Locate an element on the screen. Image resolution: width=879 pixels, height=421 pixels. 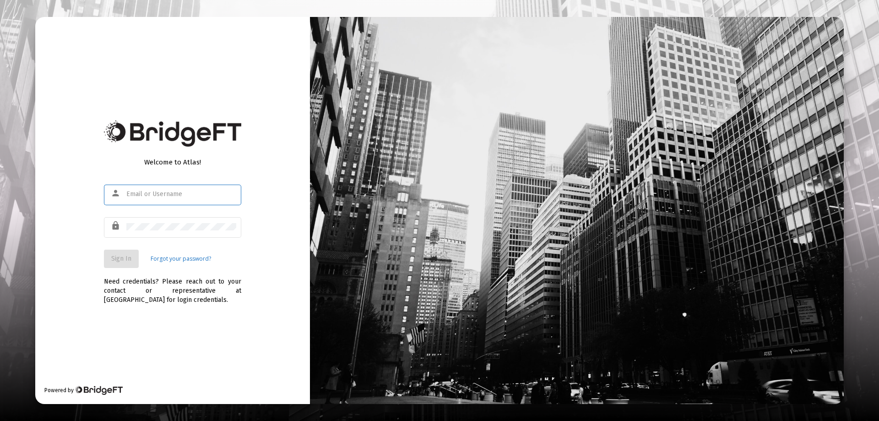
div: Powered by is located at coordinates (83, 390).